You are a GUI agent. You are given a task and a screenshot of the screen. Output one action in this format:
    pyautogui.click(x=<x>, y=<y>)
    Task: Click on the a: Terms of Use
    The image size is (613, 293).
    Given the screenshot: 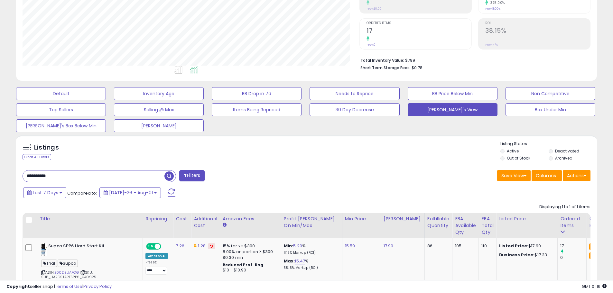 What is the action you would take?
    pyautogui.click(x=69, y=286)
    